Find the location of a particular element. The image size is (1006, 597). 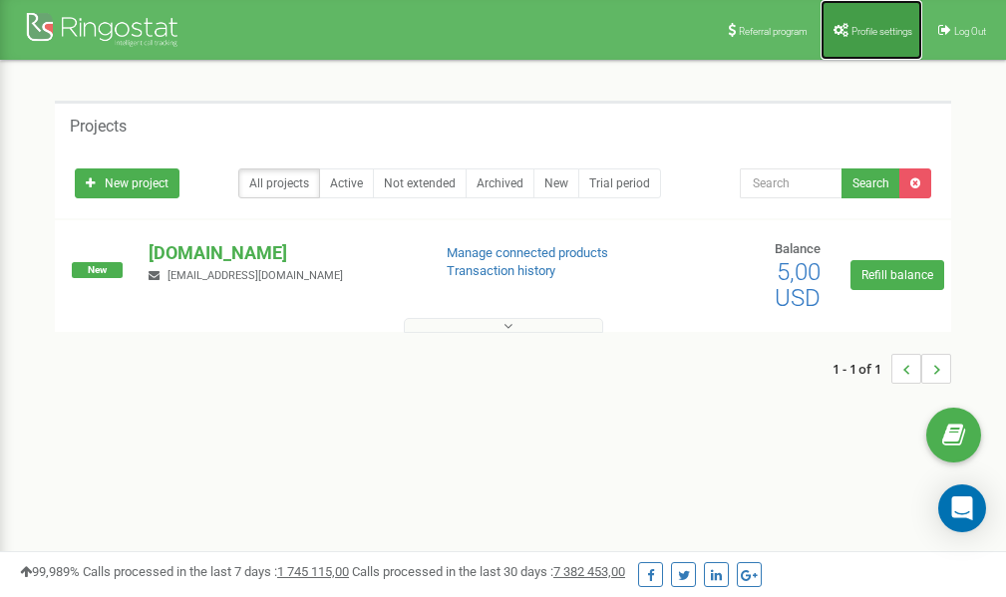

u: 1 745 115,00 is located at coordinates (313, 571).